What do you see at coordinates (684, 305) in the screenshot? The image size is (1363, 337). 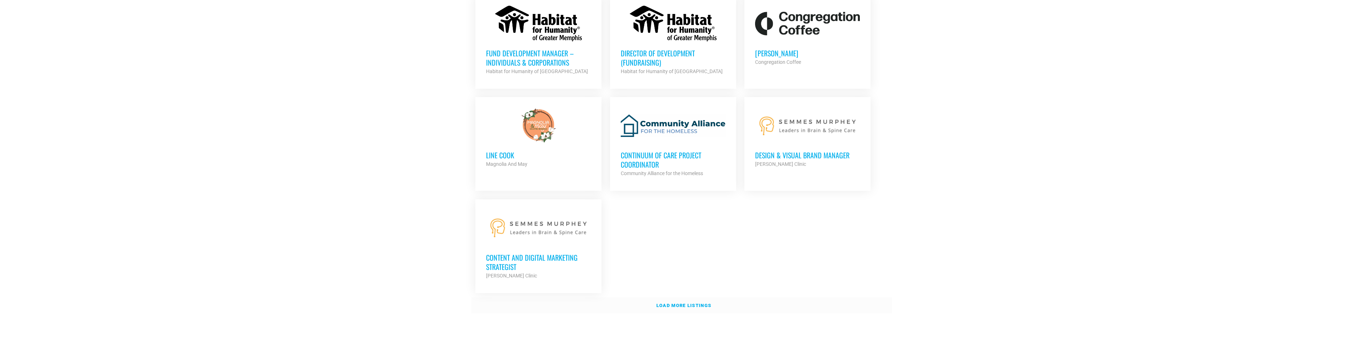 I see `strong: Load more listings` at bounding box center [684, 305].